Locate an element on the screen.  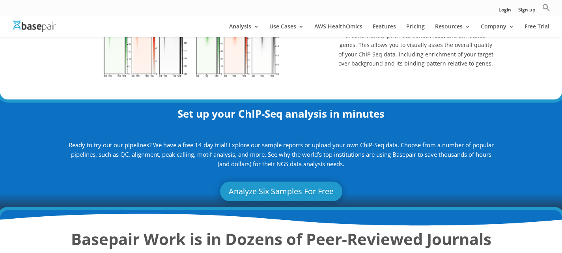
a: Features is located at coordinates (384, 30).